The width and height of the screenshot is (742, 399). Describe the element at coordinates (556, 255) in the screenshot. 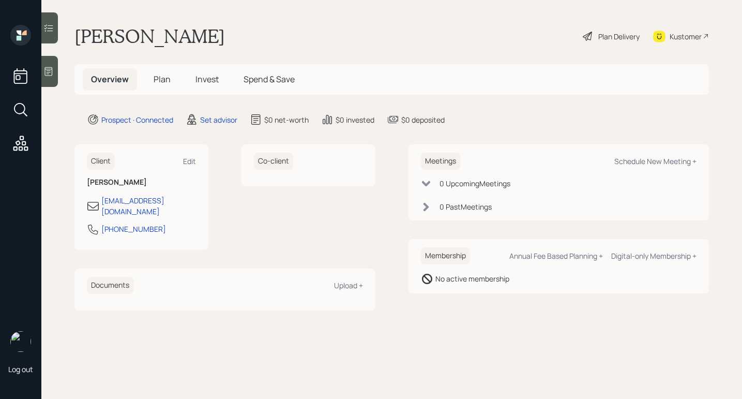

I see `div: Annual Fee Based Planning +` at that location.